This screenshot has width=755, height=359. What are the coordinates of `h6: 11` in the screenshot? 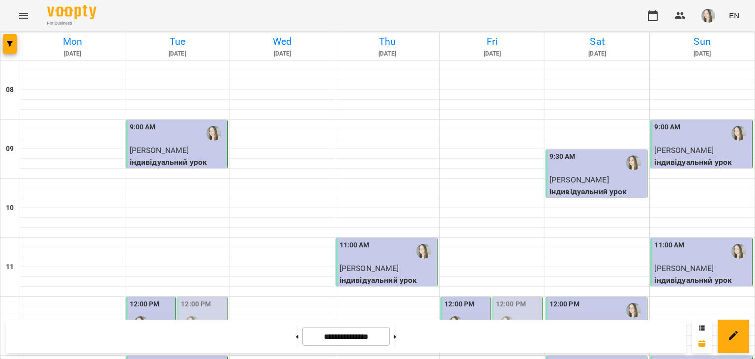 It's located at (10, 267).